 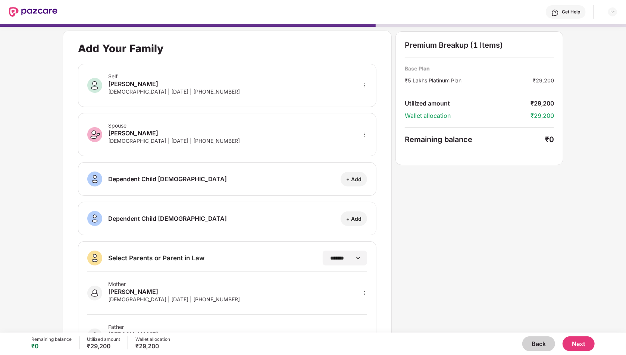 What do you see at coordinates (468, 80) in the screenshot?
I see `div: ₹5 Lakhs Platinum Plan` at bounding box center [468, 80].